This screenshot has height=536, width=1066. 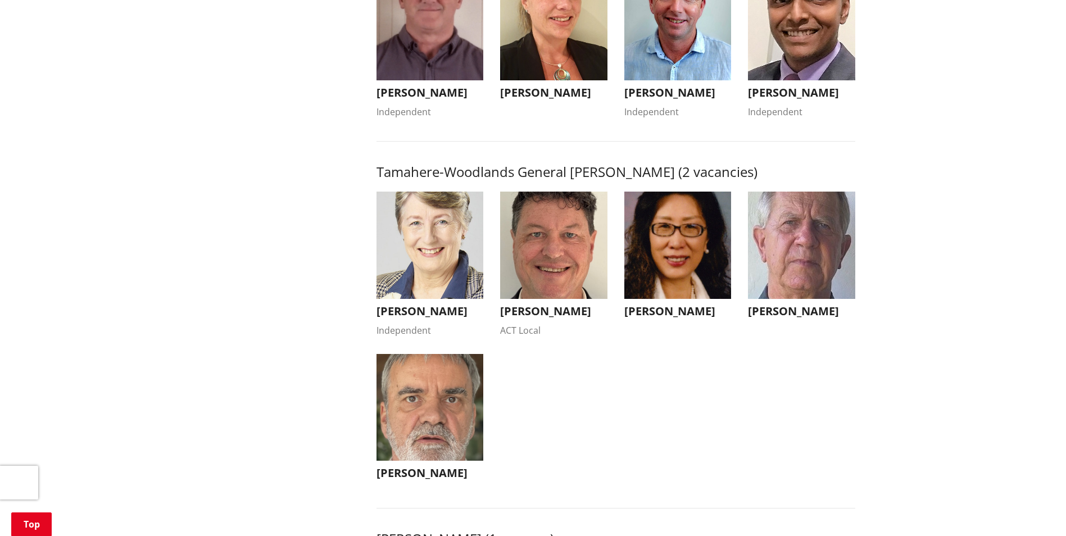 I want to click on a: Top, so click(x=31, y=524).